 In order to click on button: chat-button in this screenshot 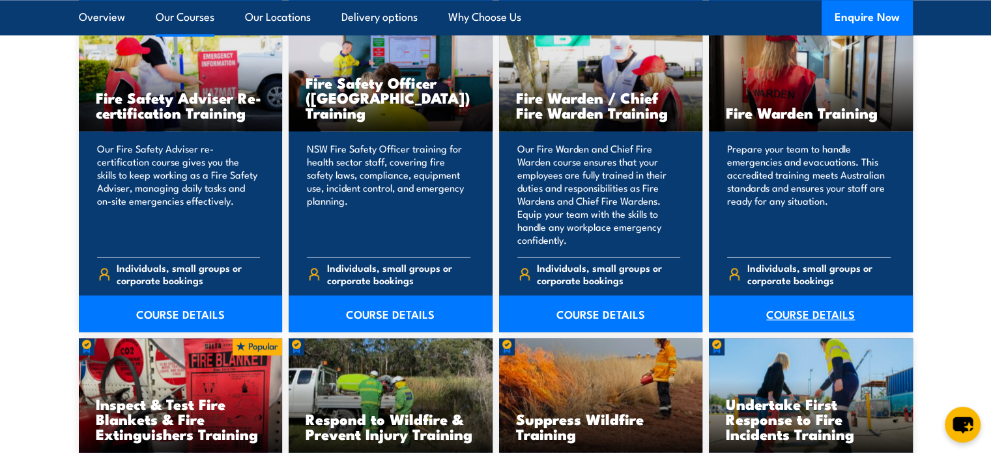, I will do `click(962, 424)`.